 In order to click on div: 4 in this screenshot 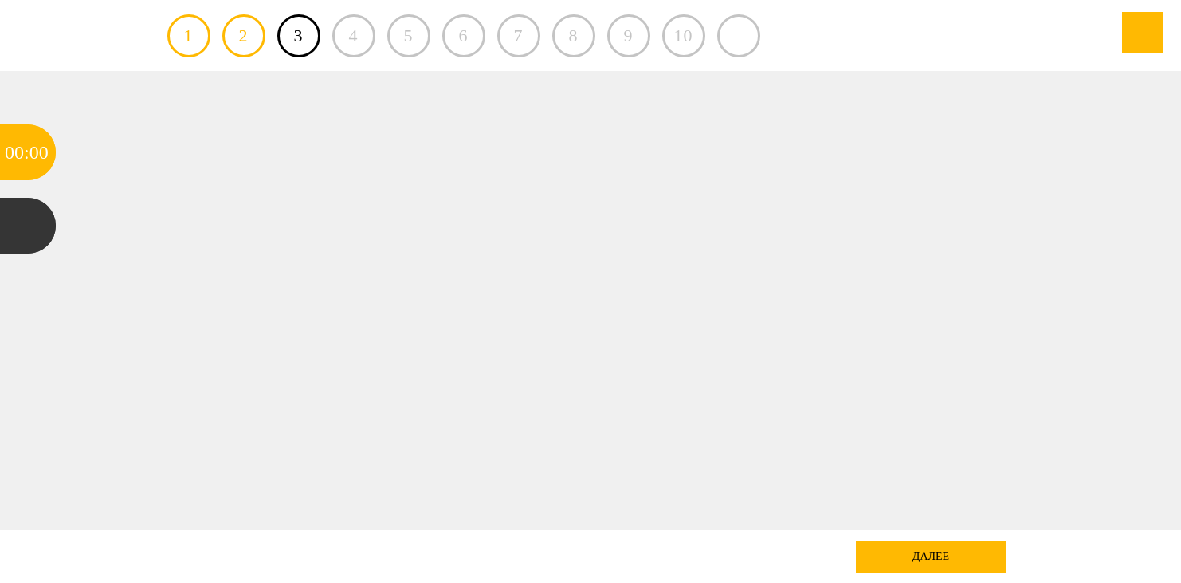, I will do `click(354, 36)`.